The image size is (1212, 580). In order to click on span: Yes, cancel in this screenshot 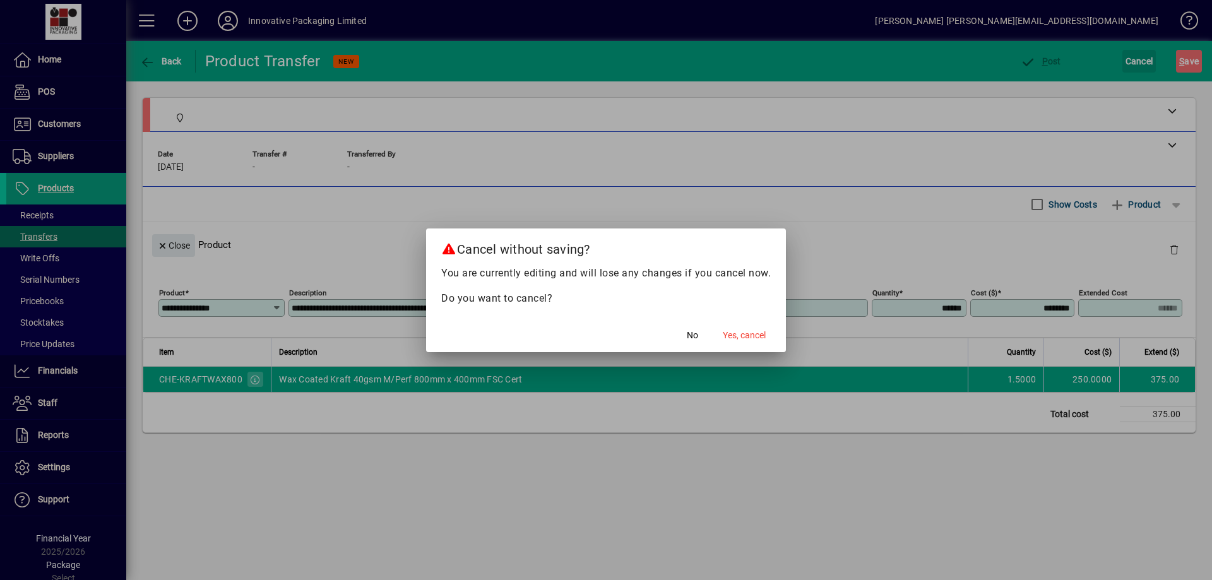, I will do `click(744, 335)`.